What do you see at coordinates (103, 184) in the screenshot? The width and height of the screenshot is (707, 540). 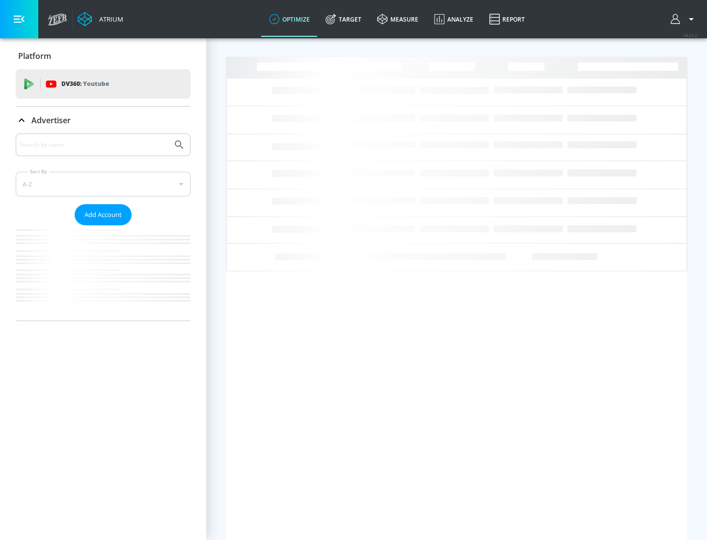 I see `div: A-Z` at bounding box center [103, 184].